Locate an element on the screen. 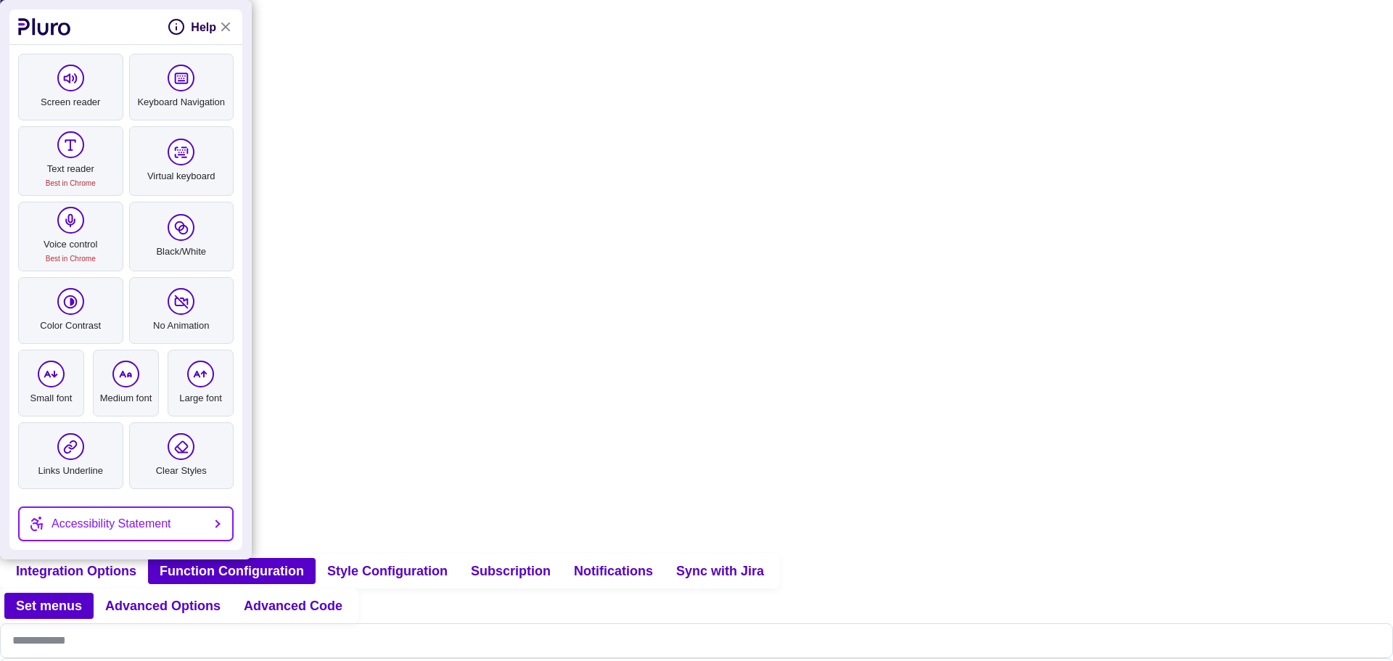  a: Clear Styles is located at coordinates (181, 456).